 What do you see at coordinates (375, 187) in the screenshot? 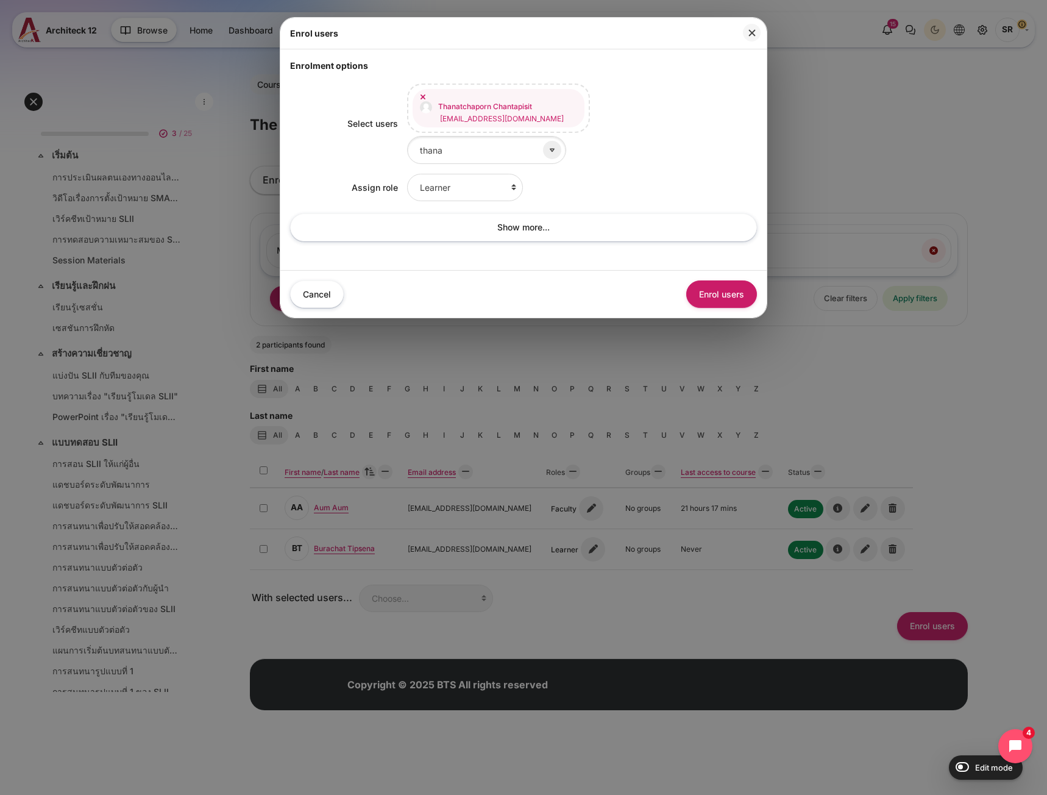
I see `label: Assign role` at bounding box center [375, 187].